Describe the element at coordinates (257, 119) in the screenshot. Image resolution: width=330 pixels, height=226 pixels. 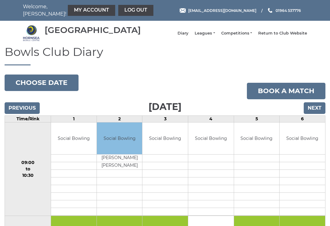
I see `td: 5` at that location.